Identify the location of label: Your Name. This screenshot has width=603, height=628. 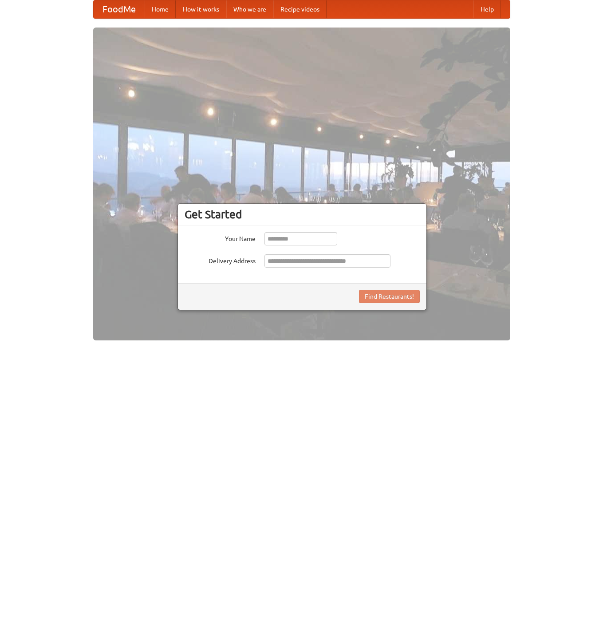
(220, 237).